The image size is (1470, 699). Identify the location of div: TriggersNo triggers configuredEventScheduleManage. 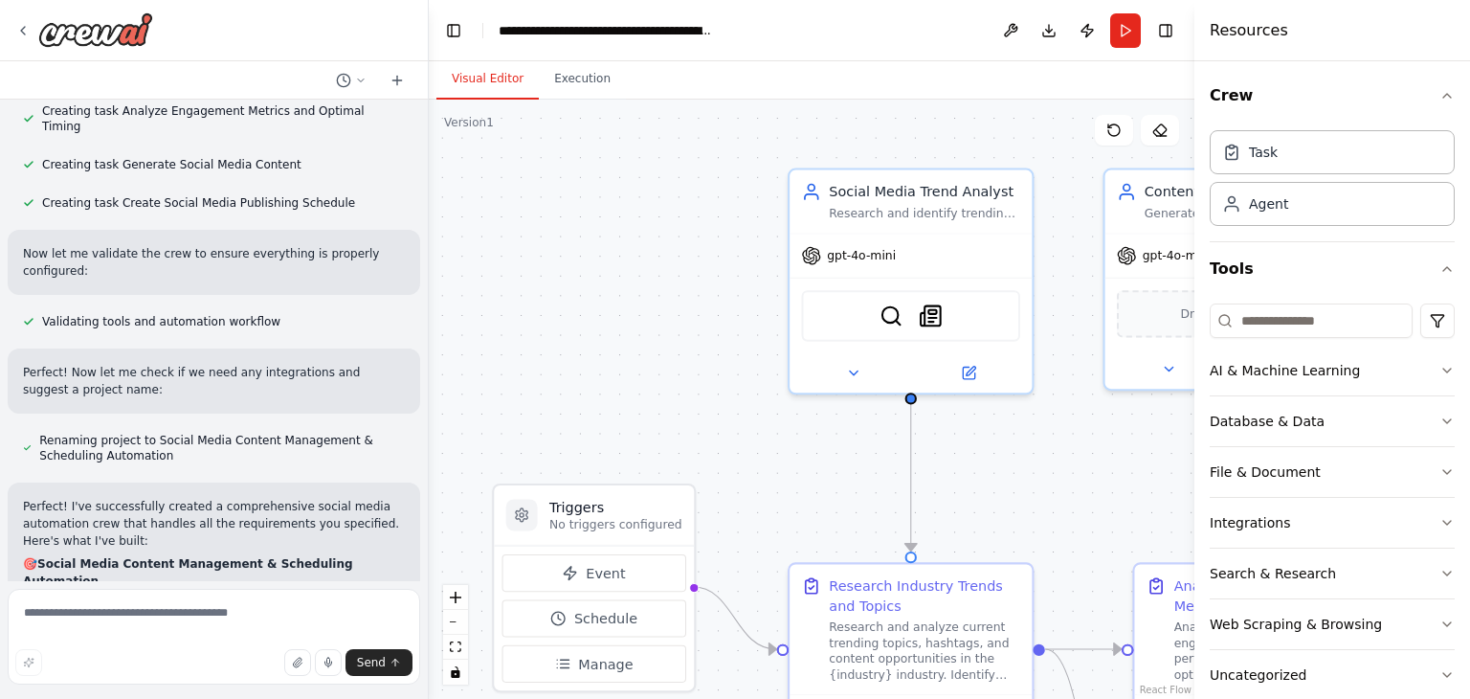
(593, 588).